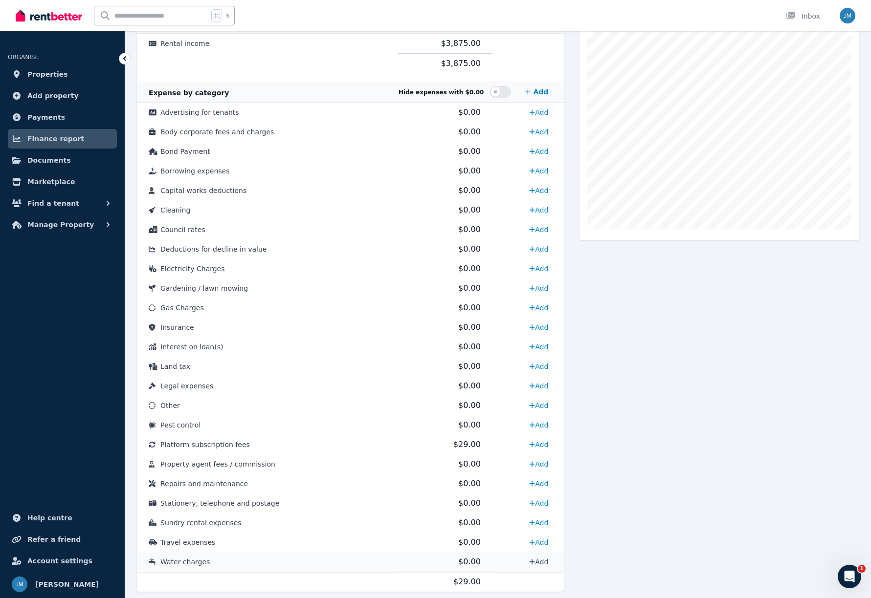 The image size is (871, 598). What do you see at coordinates (205, 445) in the screenshot?
I see `span: Platform subscription fees` at bounding box center [205, 445].